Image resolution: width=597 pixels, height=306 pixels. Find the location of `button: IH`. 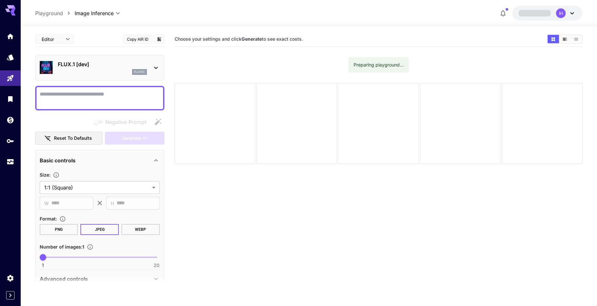

button: IH is located at coordinates (548, 13).